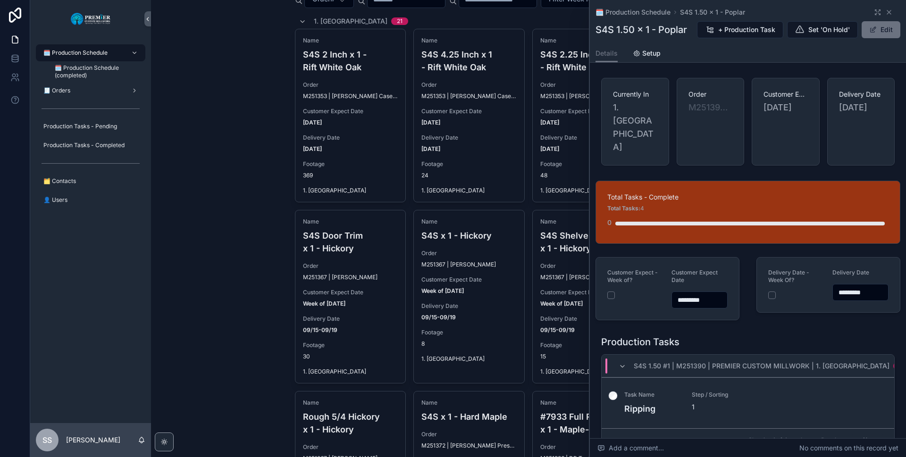 This screenshot has height=457, width=906. What do you see at coordinates (641, 342) in the screenshot?
I see `h1: Production Tasks` at bounding box center [641, 342].